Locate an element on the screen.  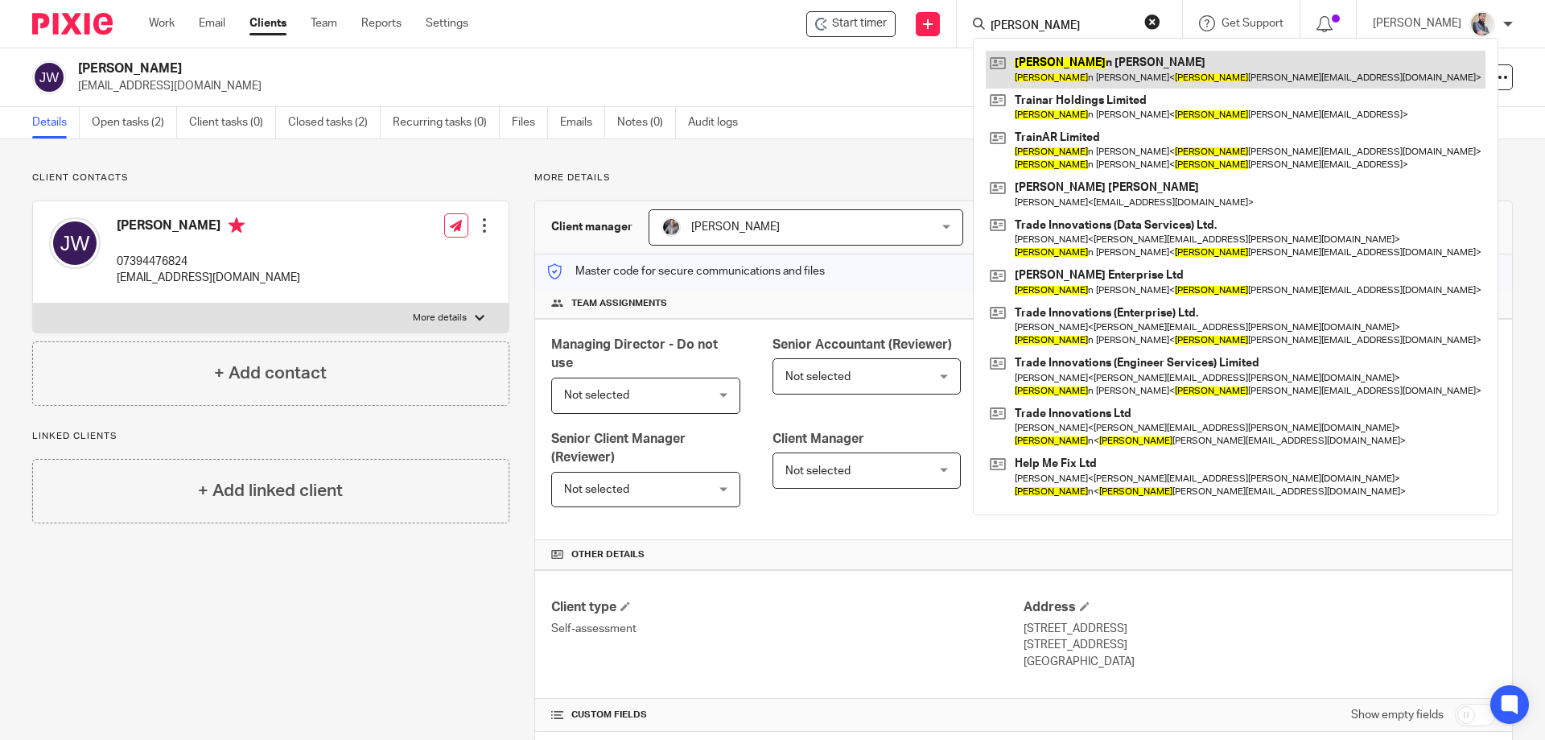
a: Audit logs is located at coordinates (719, 122).